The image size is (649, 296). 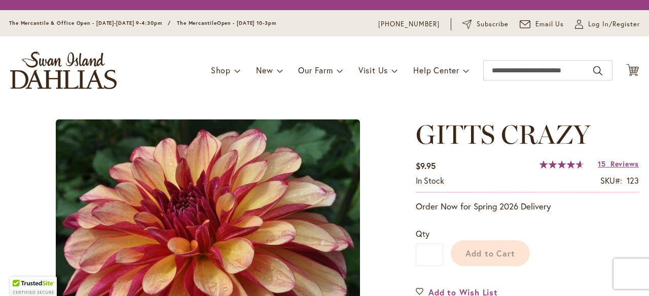 I want to click on span: New, so click(x=264, y=70).